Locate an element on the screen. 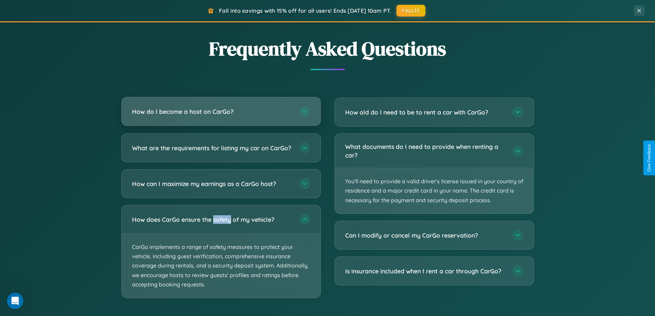 This screenshot has height=316, width=655. h3: How do I become a host on CarGo? is located at coordinates (212, 111).